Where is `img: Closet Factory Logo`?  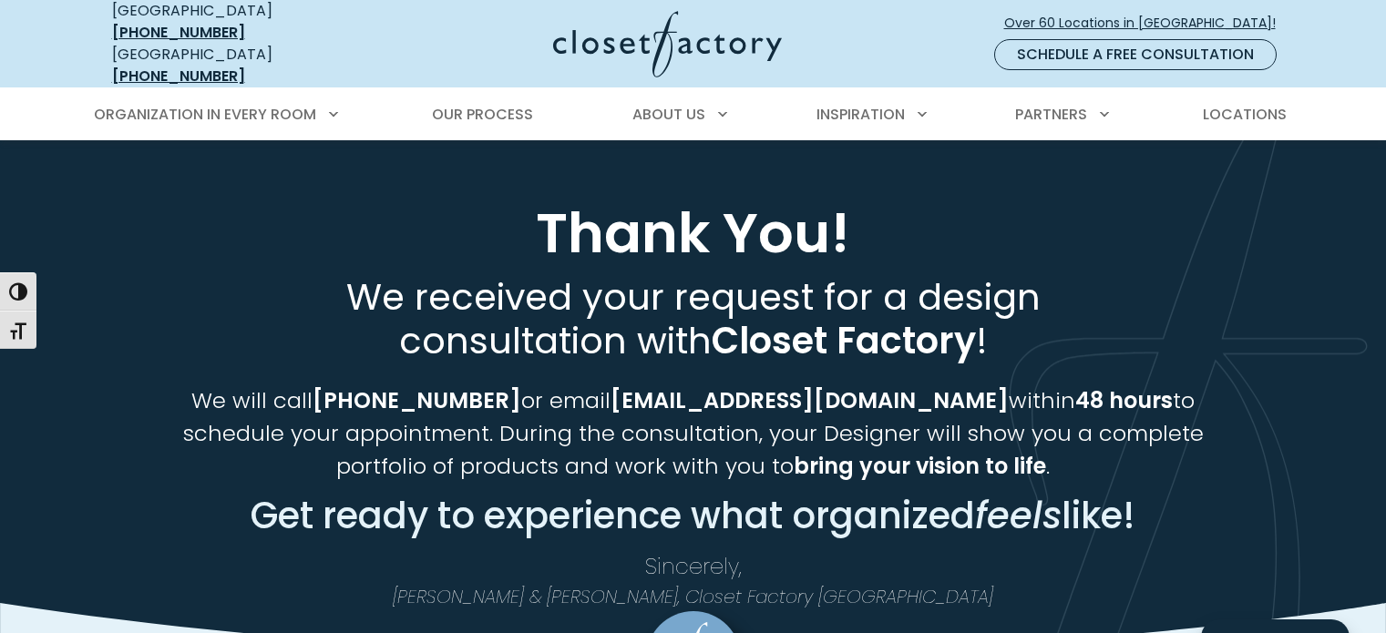 img: Closet Factory Logo is located at coordinates (667, 44).